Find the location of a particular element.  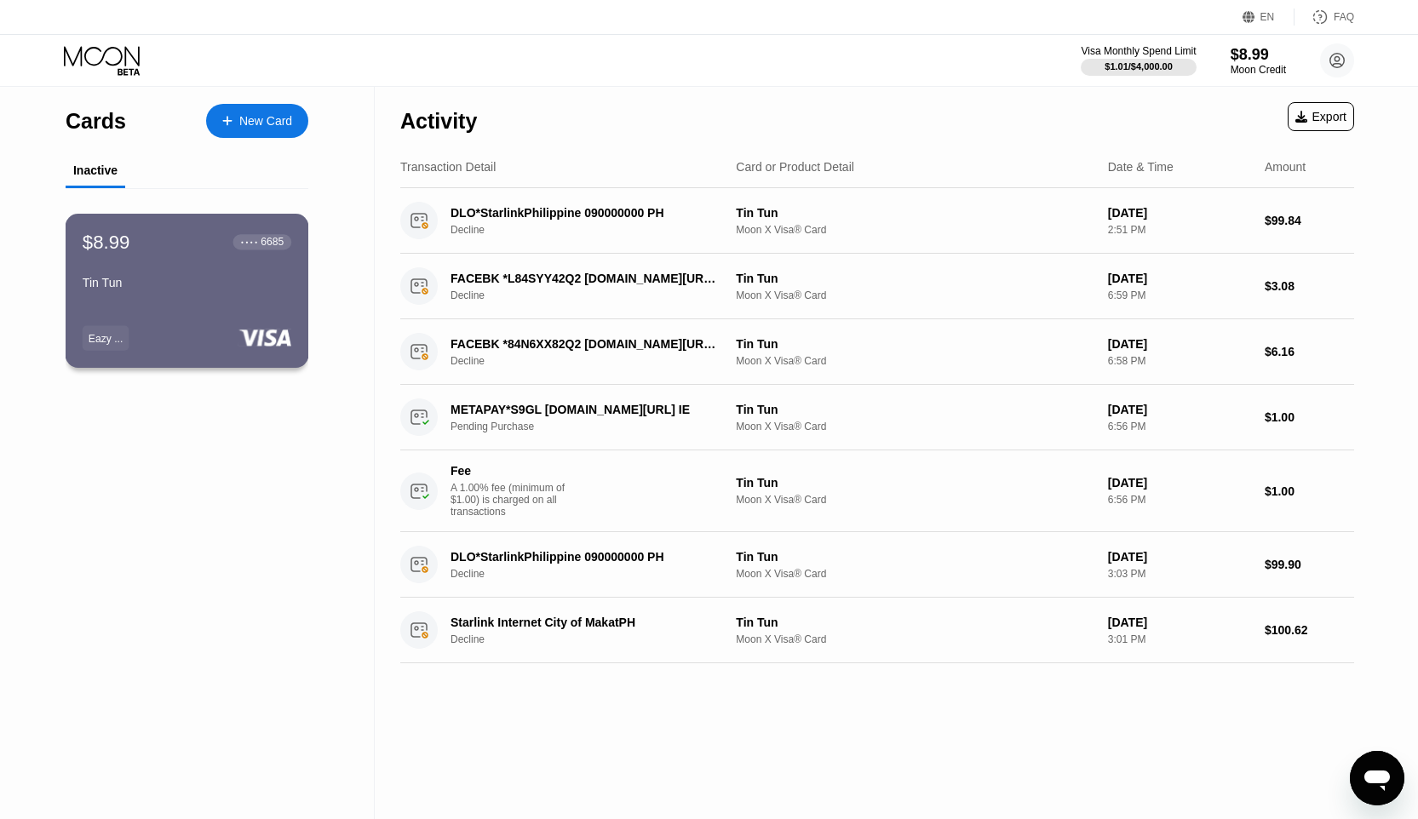

div: Visa Monthly Spend Limit is located at coordinates (1138, 51).